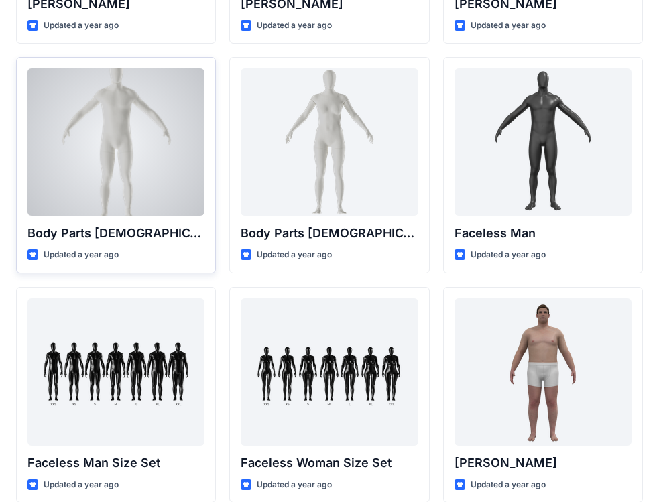 The image size is (659, 502). Describe the element at coordinates (329, 142) in the screenshot. I see `a: Body Parts Female` at that location.